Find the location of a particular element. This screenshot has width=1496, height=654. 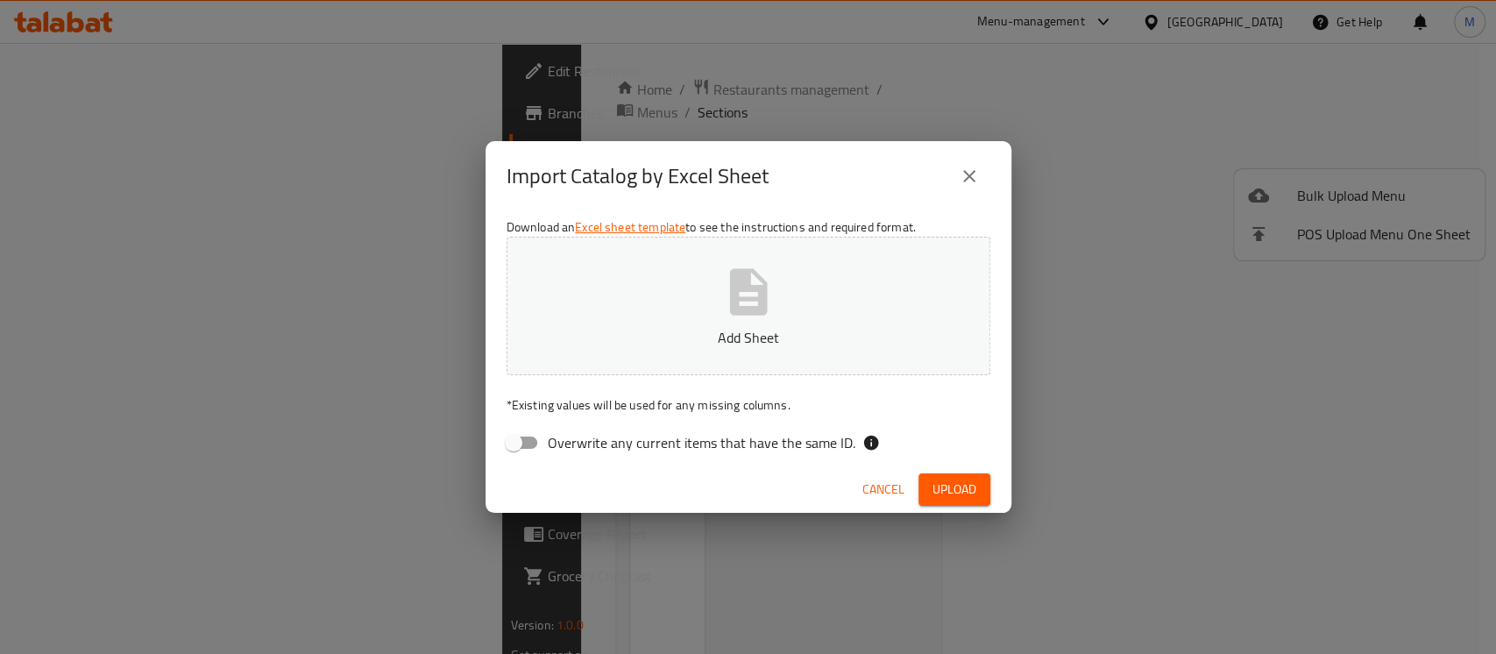

span: Upload is located at coordinates (955, 489).